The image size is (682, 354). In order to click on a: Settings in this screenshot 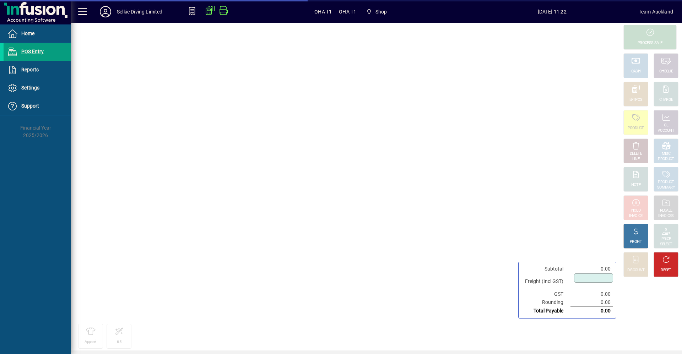, I will do `click(37, 88)`.